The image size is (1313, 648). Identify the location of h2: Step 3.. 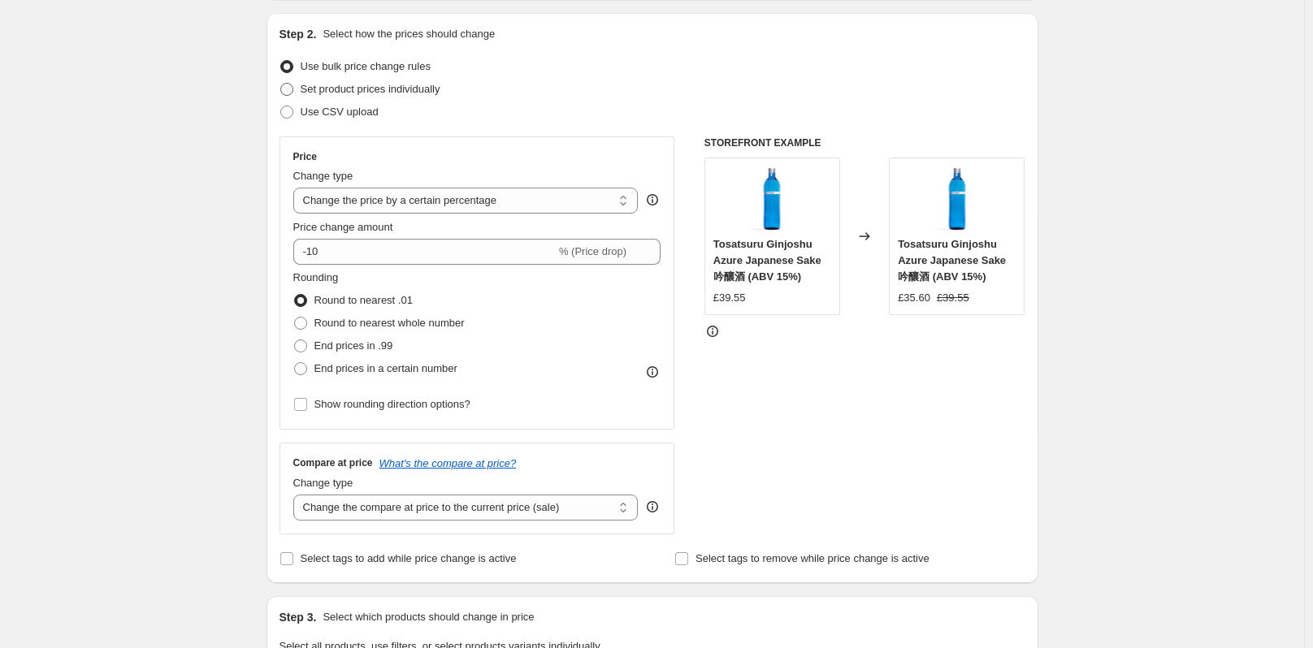
(298, 618).